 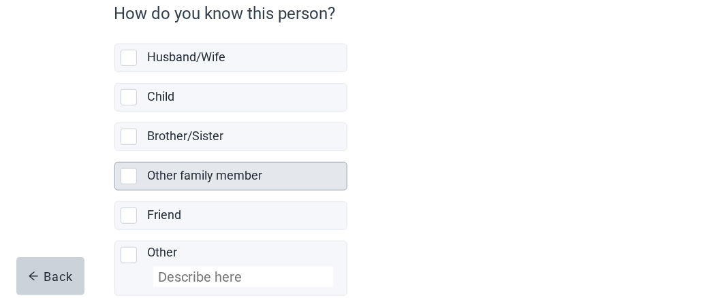 I want to click on input: Specify your other option, so click(x=243, y=277).